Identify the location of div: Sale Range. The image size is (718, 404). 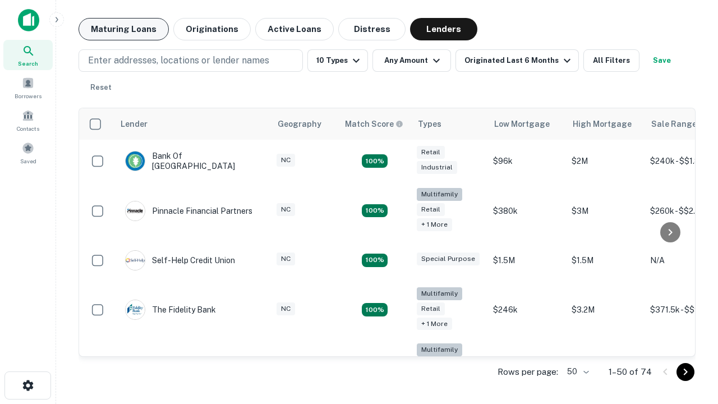
(674, 124).